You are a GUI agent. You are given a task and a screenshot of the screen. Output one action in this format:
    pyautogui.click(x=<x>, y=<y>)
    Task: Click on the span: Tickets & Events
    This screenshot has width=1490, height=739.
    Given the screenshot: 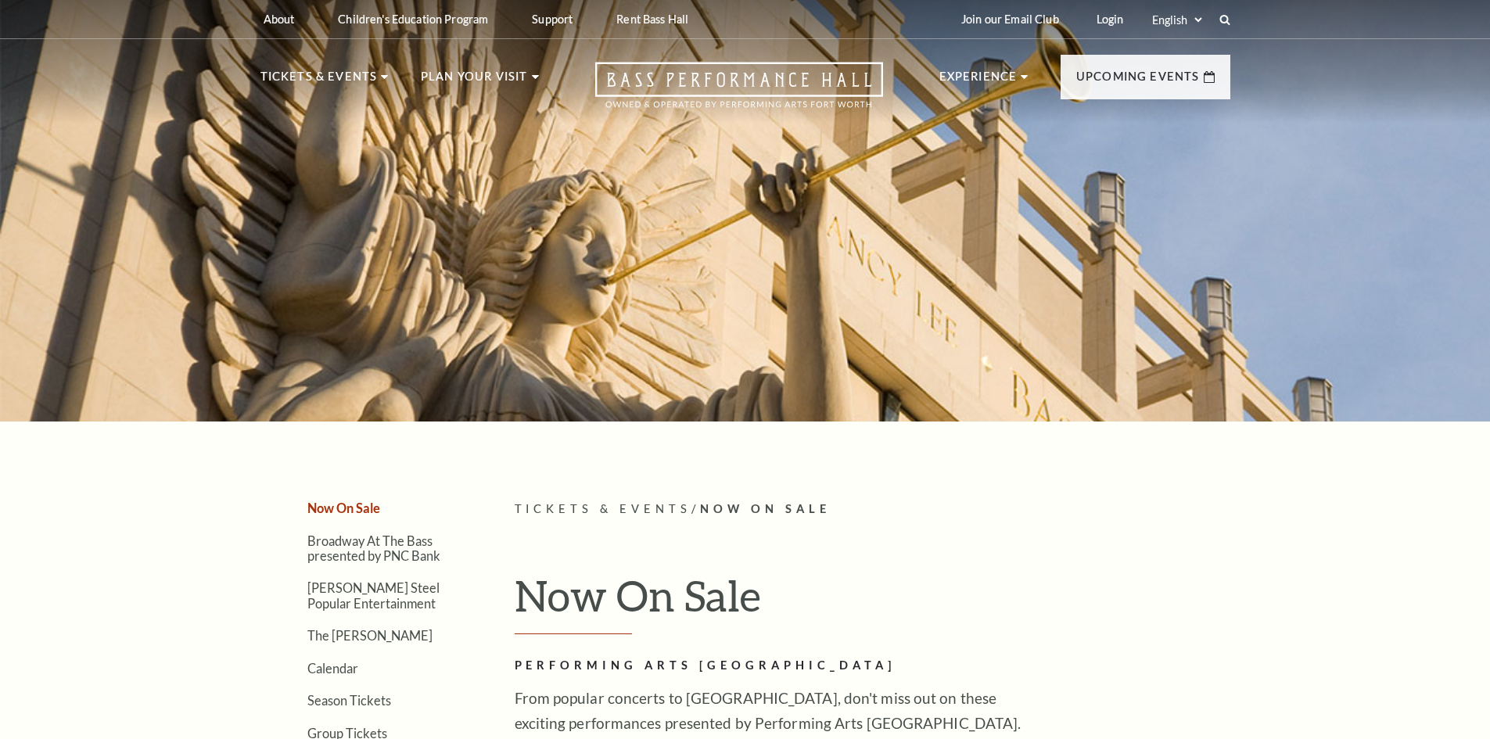 What is the action you would take?
    pyautogui.click(x=603, y=508)
    